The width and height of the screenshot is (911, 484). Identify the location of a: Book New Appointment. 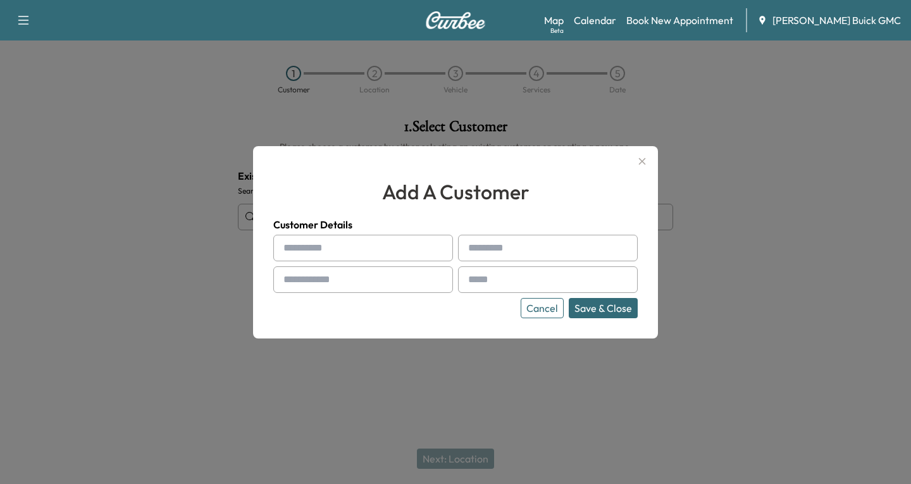
(680, 20).